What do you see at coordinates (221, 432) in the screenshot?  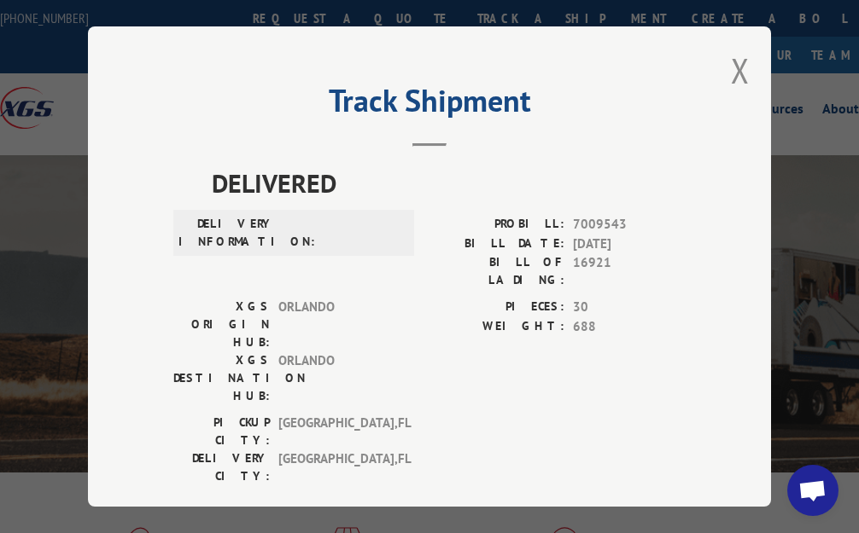 I see `label: PICKUP CITY:` at bounding box center [221, 432].